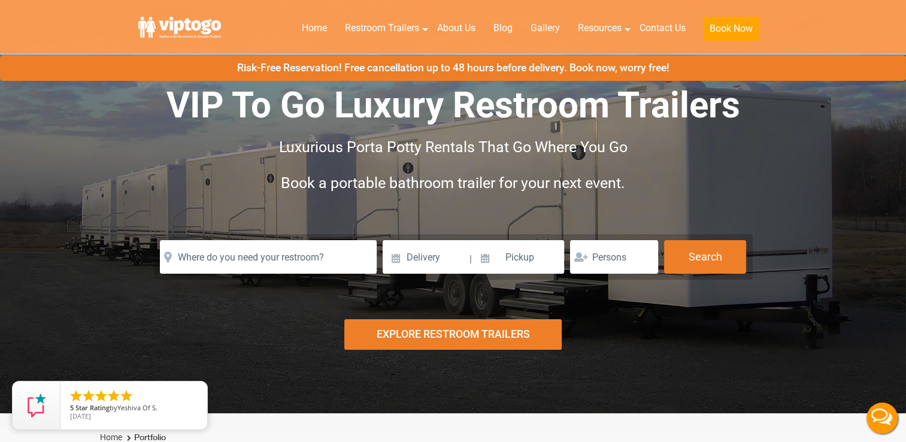 This screenshot has height=442, width=906. Describe the element at coordinates (503, 28) in the screenshot. I see `a: Blog` at that location.